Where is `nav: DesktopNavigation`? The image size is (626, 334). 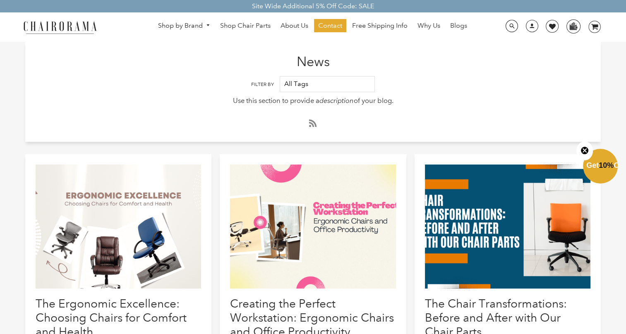 nav: DesktopNavigation is located at coordinates (312, 26).